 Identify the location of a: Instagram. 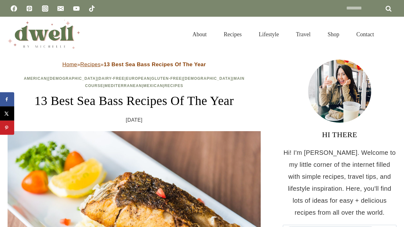
(45, 9).